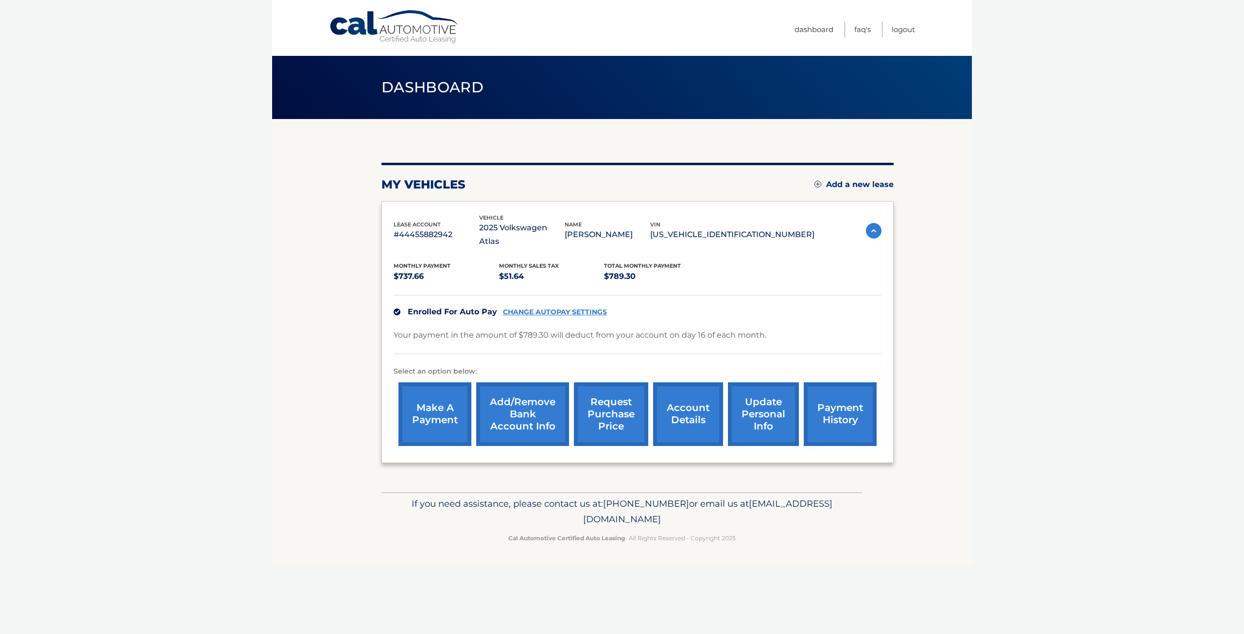 The image size is (1244, 634). What do you see at coordinates (580, 335) in the screenshot?
I see `p: Your payment in the amount of $789.30 will deduct from your account on day 16 of each month.` at bounding box center [580, 335].